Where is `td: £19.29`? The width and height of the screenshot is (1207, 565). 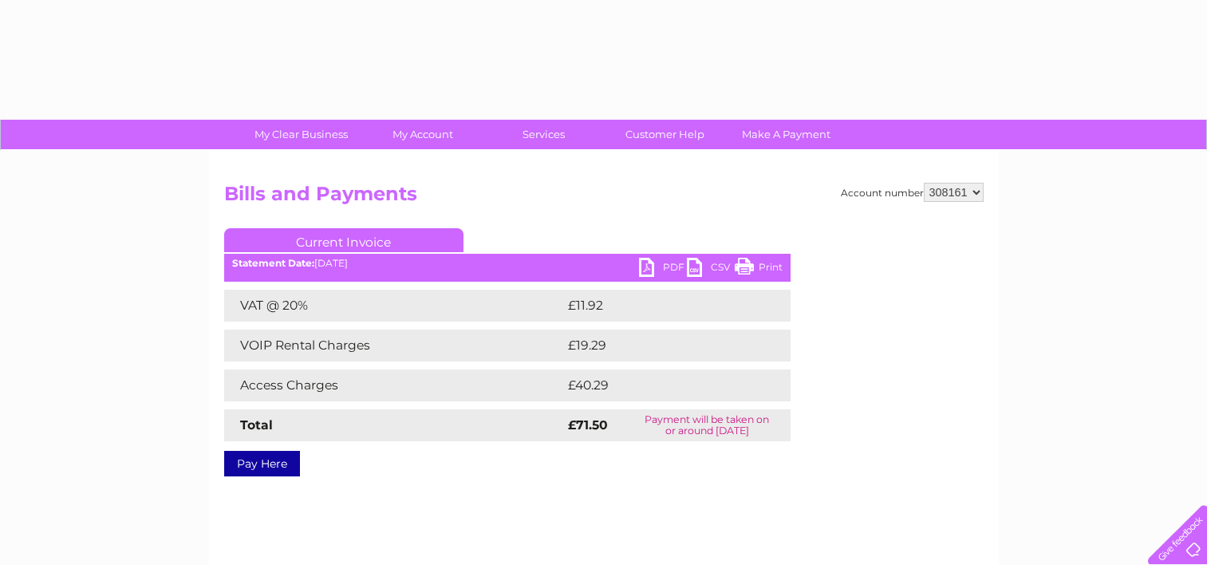 td: £19.29 is located at coordinates (661, 345).